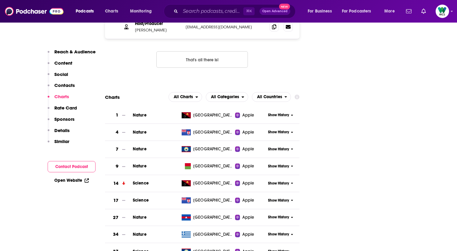  I want to click on span: Science, so click(141, 200).